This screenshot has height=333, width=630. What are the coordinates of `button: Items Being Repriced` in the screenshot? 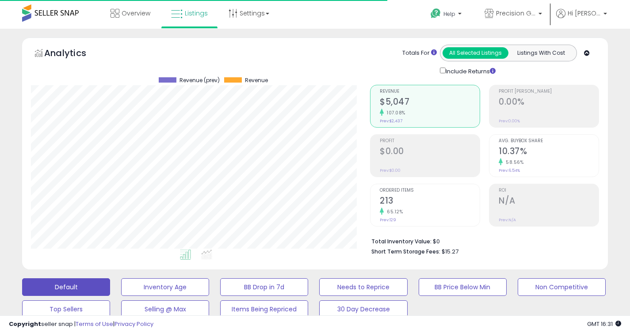 It's located at (264, 309).